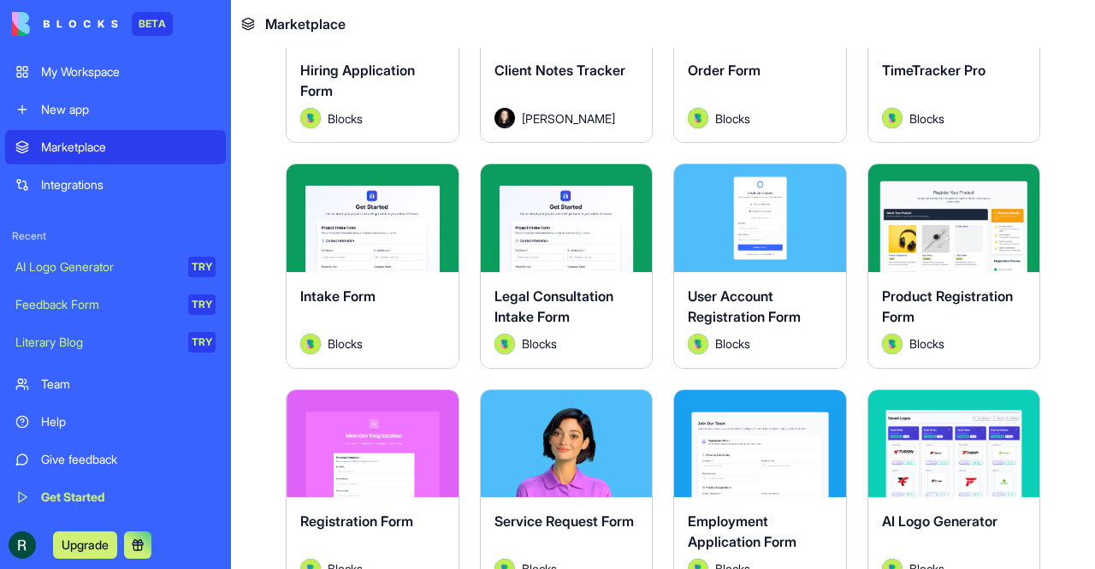 Image resolution: width=1095 pixels, height=569 pixels. Describe the element at coordinates (116, 497) in the screenshot. I see `a: Get Started` at that location.